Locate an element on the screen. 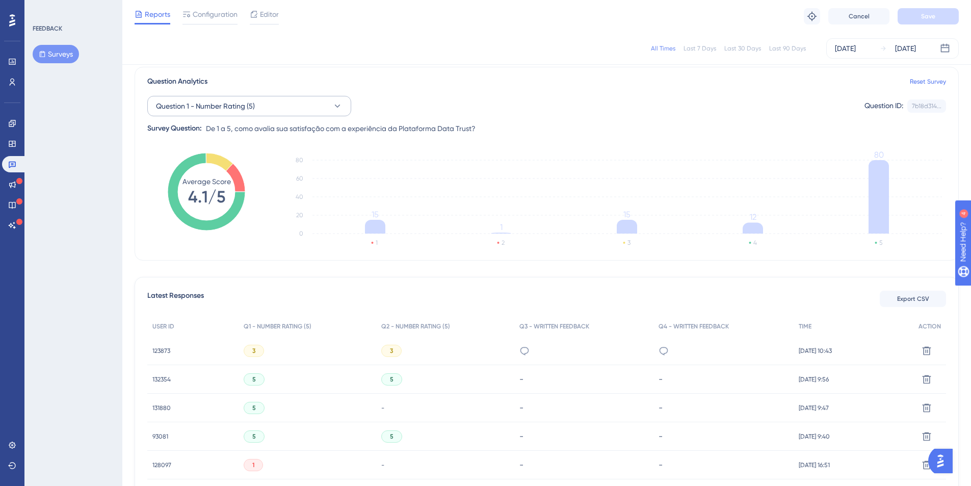 This screenshot has height=486, width=971. span: 128097 is located at coordinates (162, 465).